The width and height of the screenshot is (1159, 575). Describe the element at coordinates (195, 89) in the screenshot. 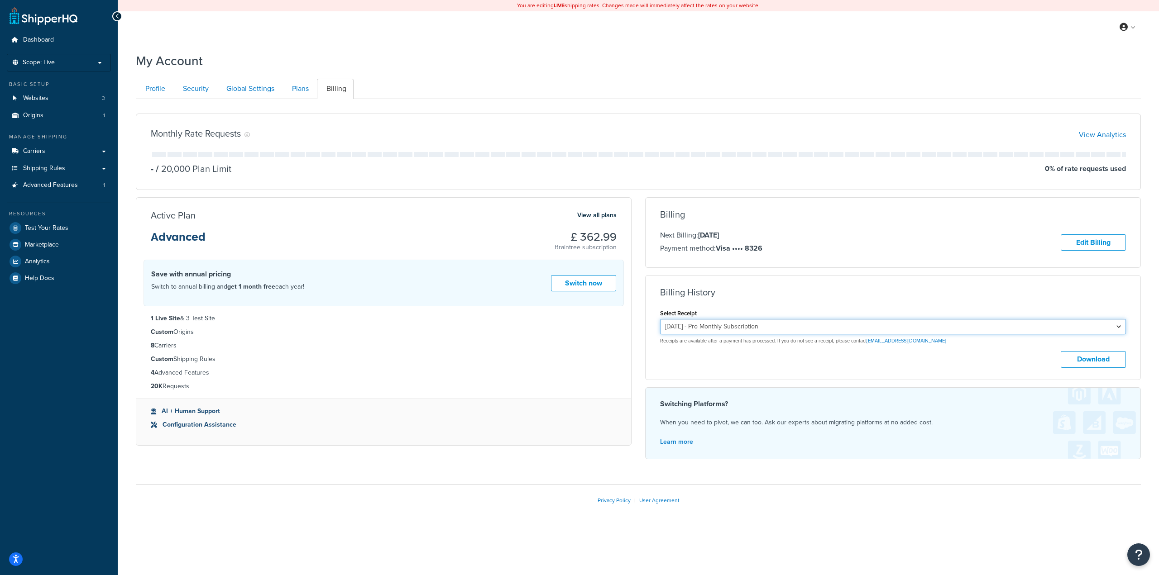

I see `a: Security` at that location.